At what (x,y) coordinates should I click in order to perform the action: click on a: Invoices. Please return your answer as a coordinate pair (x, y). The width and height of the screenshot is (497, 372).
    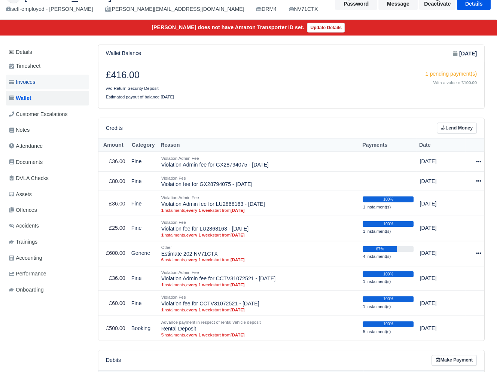
    Looking at the image, I should click on (47, 82).